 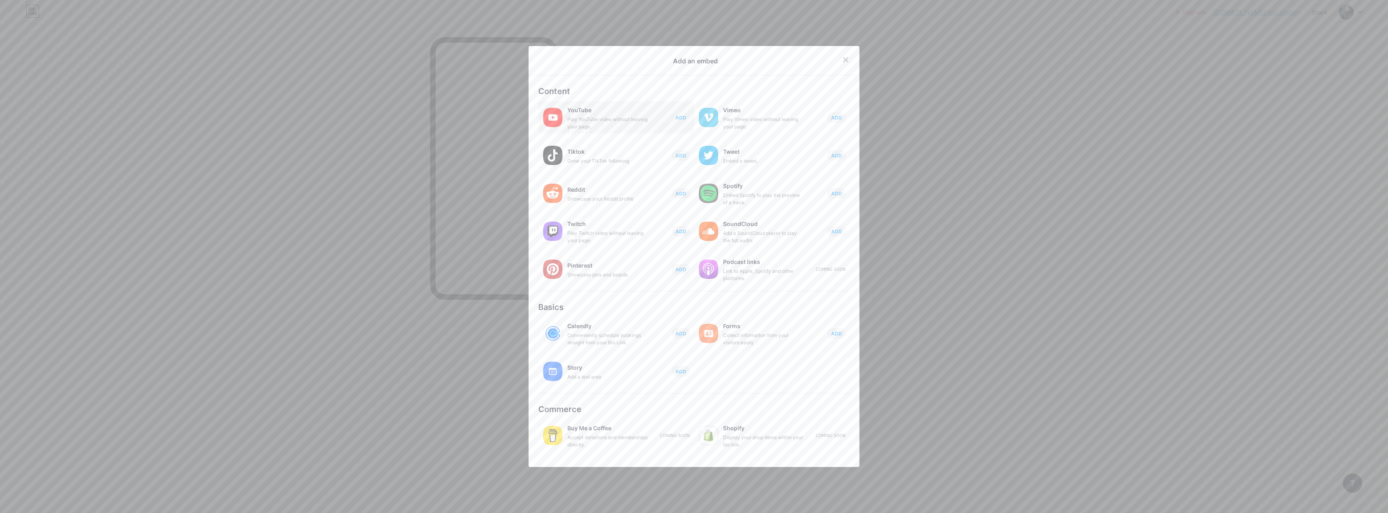 I want to click on img: calendly, so click(x=553, y=333).